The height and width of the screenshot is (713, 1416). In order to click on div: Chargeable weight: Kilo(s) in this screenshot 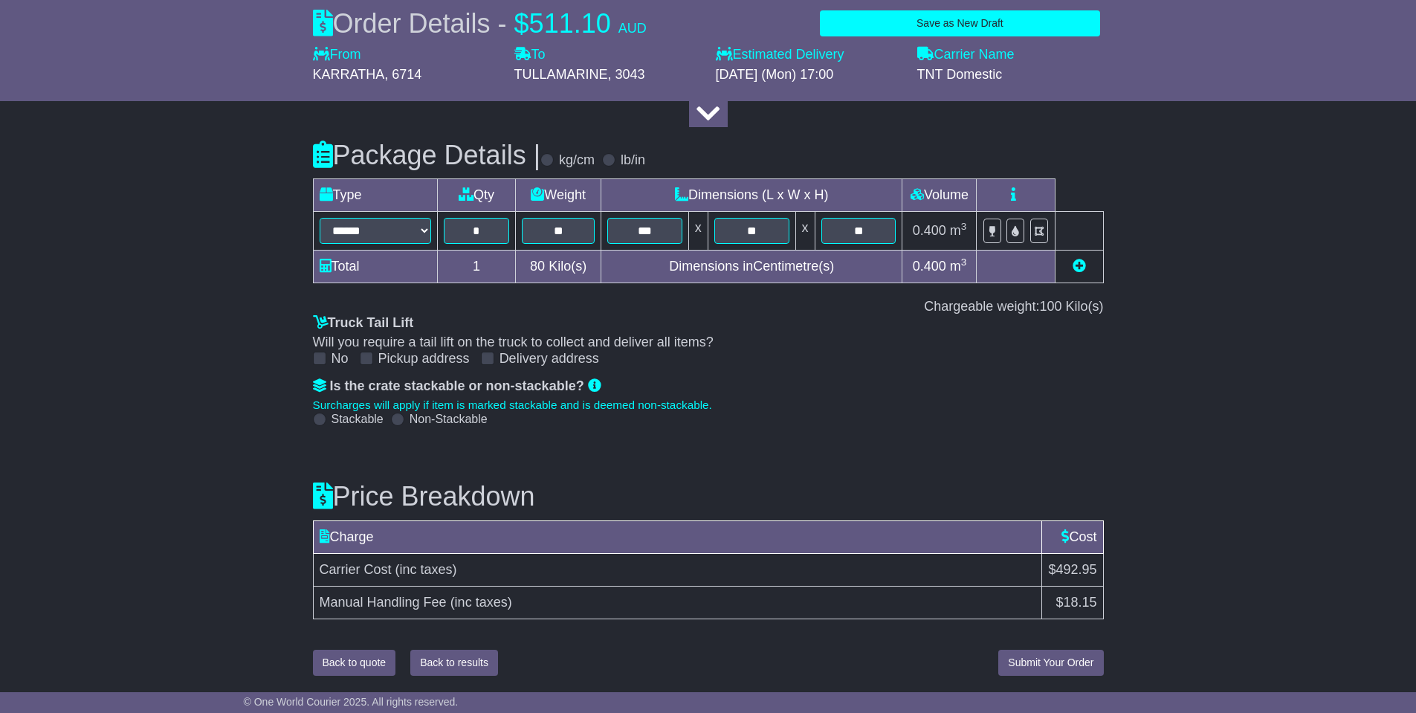, I will do `click(708, 307)`.